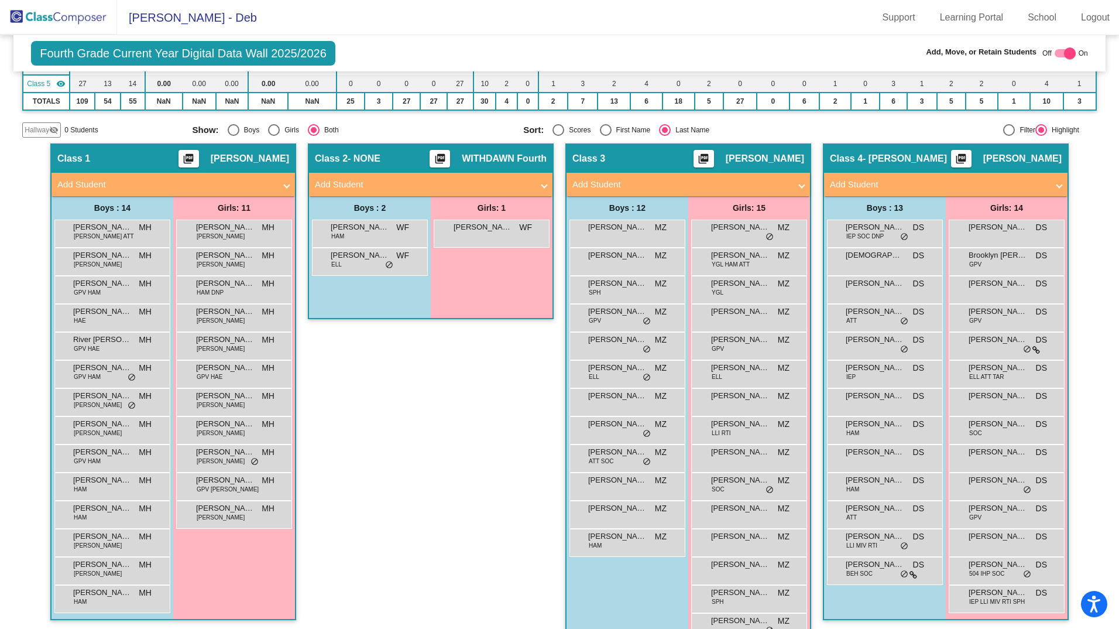  Describe the element at coordinates (351, 101) in the screenshot. I see `td: 25` at that location.